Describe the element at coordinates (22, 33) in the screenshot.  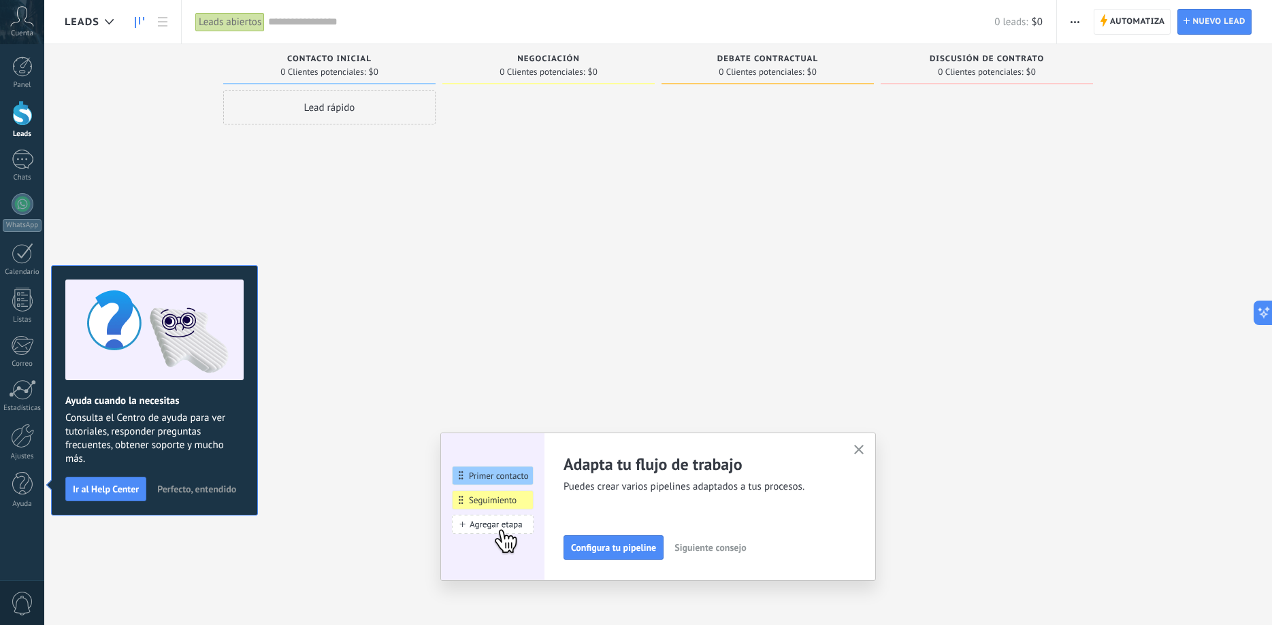
I see `span: Cuenta` at that location.